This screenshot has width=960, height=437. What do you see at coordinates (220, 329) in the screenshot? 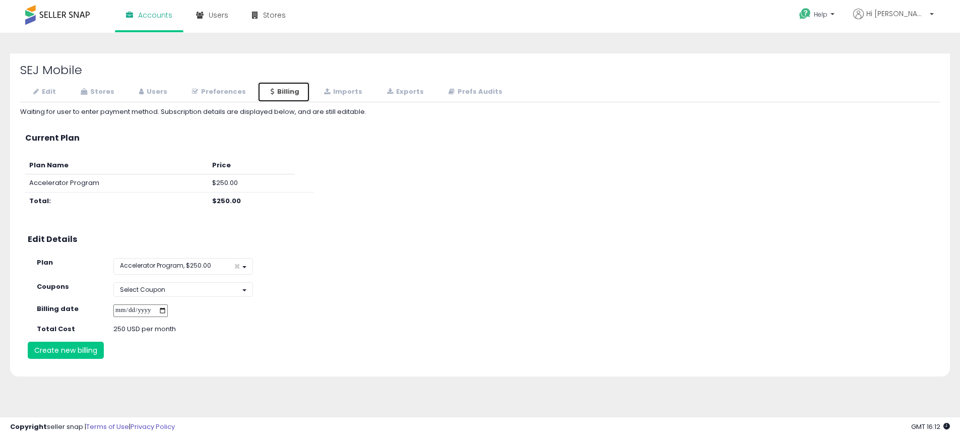
I see `div: 250 USD per month` at bounding box center [220, 329].